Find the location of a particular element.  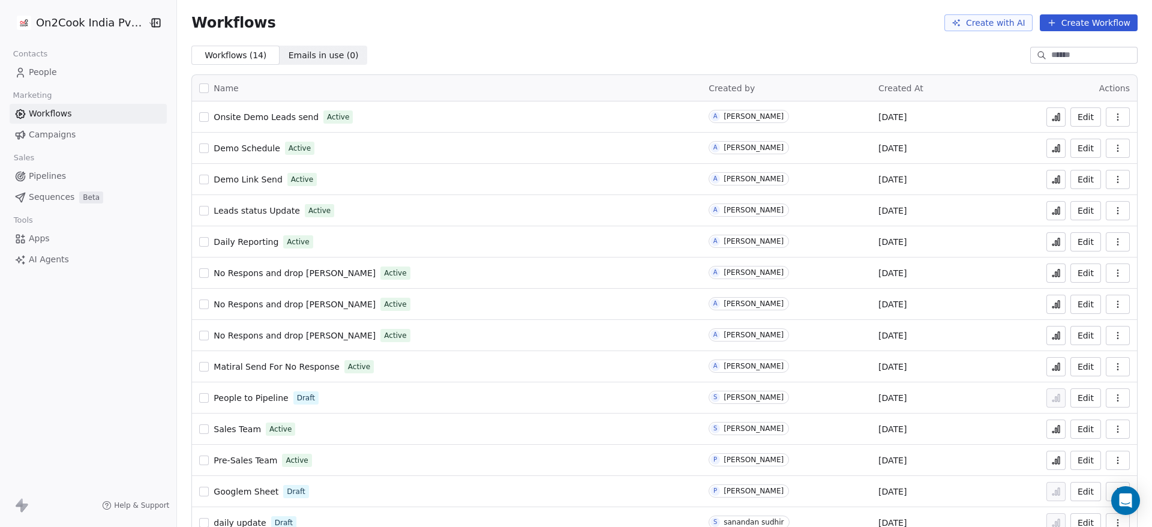

span: Actions is located at coordinates (1114, 88).